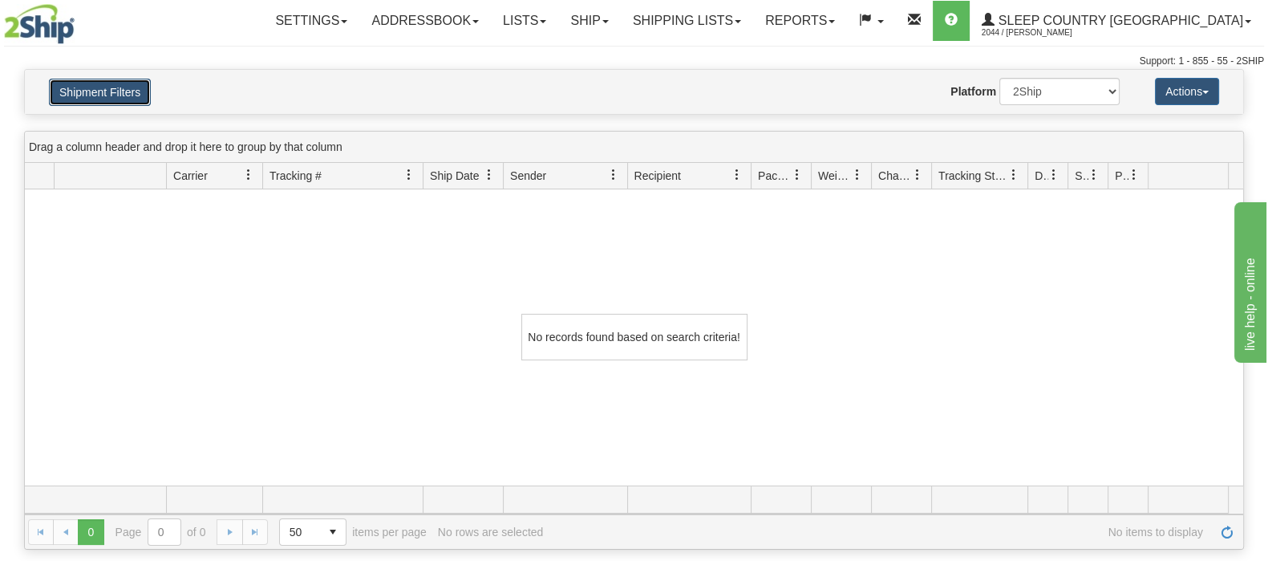  Describe the element at coordinates (425, 21) in the screenshot. I see `a: Addressbook` at that location.